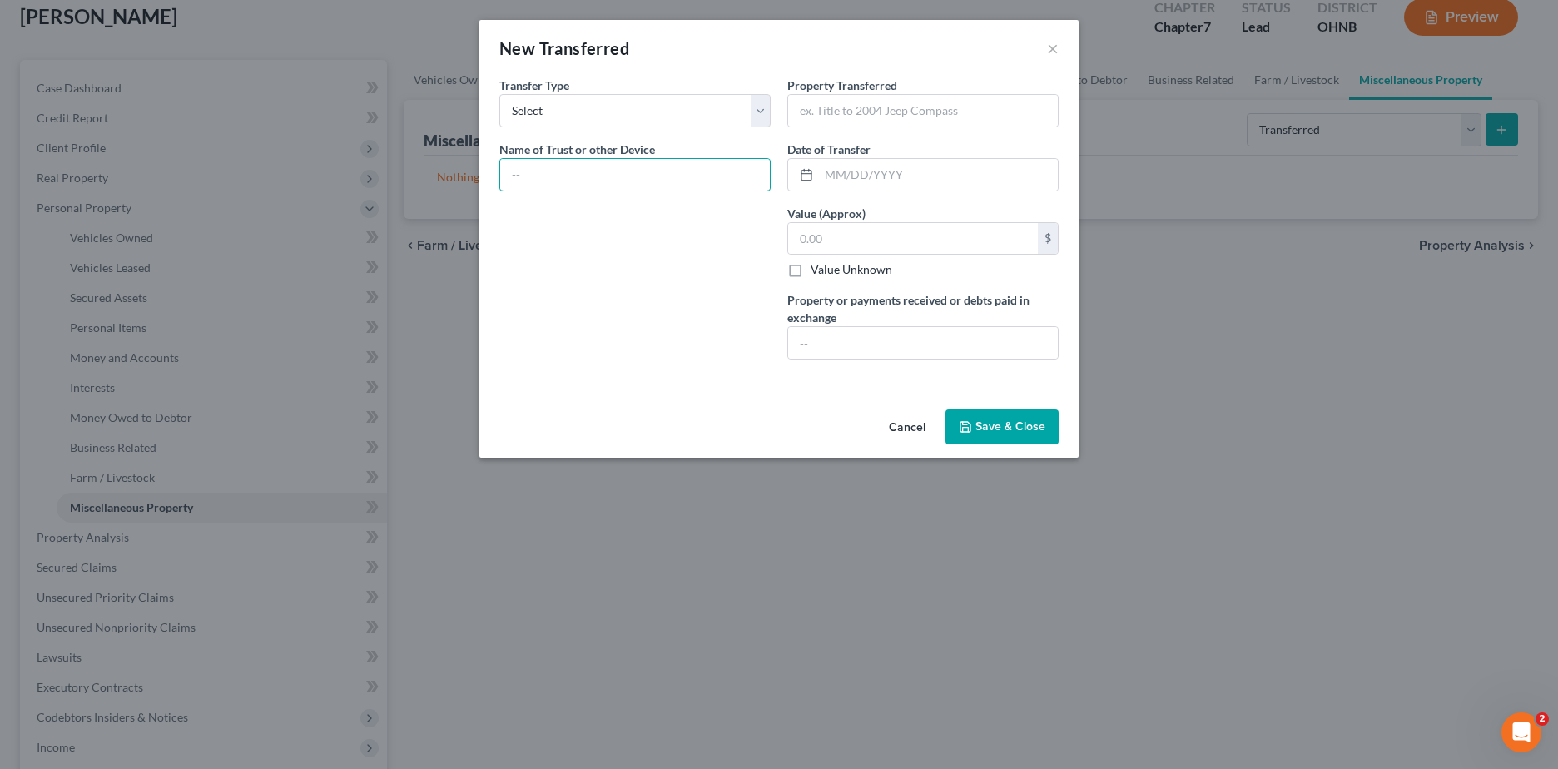  What do you see at coordinates (842, 85) in the screenshot?
I see `span: Property Transferred` at bounding box center [842, 85].